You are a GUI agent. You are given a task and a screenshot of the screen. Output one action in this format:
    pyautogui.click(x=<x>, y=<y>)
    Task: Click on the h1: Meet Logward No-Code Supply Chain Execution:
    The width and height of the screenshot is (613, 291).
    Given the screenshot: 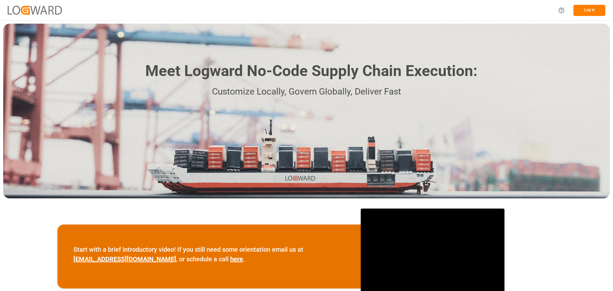 What is the action you would take?
    pyautogui.click(x=311, y=71)
    